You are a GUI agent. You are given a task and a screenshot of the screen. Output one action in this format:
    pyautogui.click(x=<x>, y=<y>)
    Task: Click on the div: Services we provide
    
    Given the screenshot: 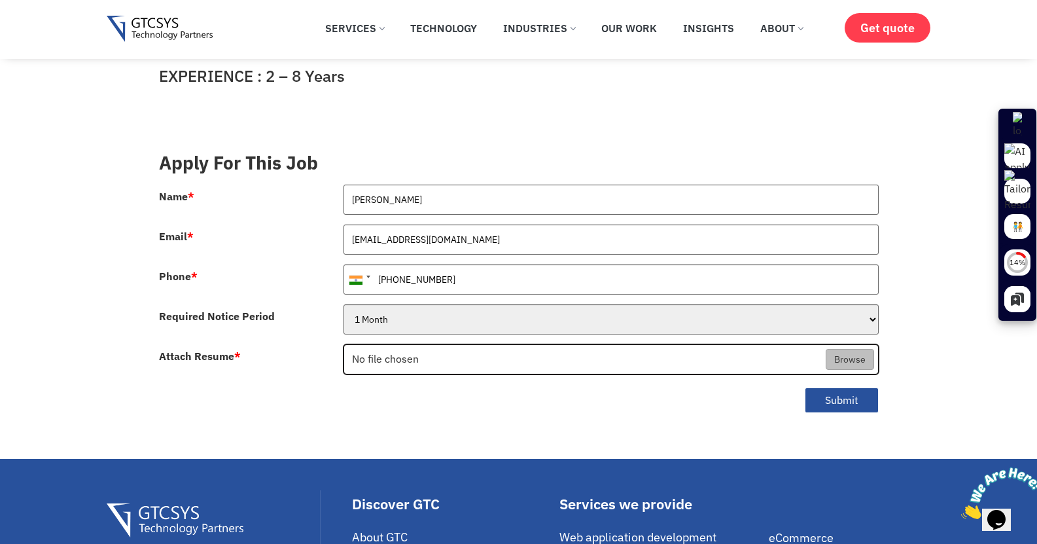 What is the action you would take?
    pyautogui.click(x=661, y=504)
    